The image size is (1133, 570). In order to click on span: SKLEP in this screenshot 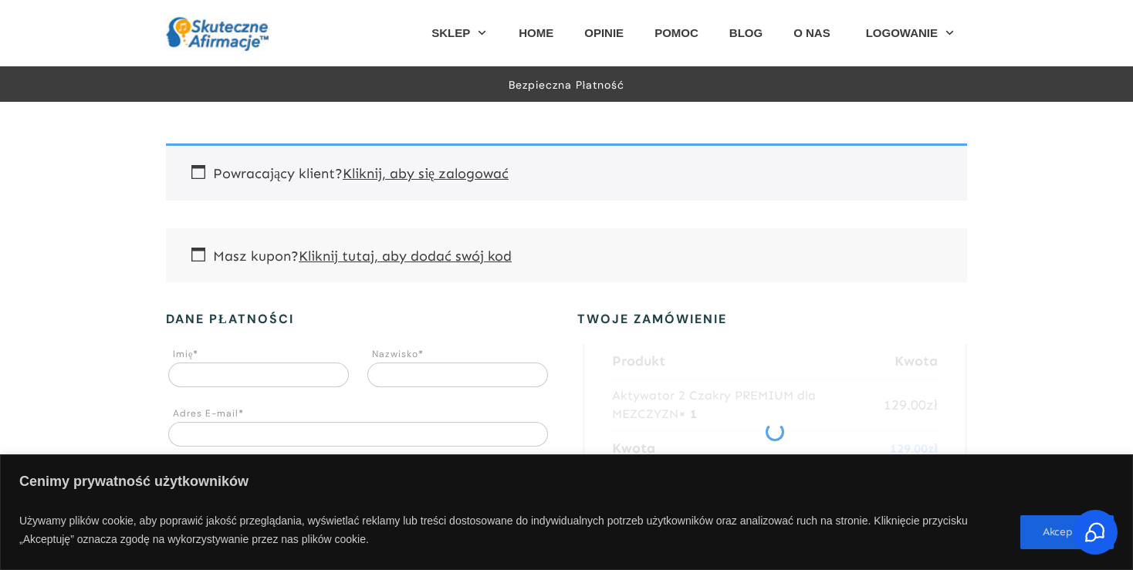, I will do `click(451, 33)`.